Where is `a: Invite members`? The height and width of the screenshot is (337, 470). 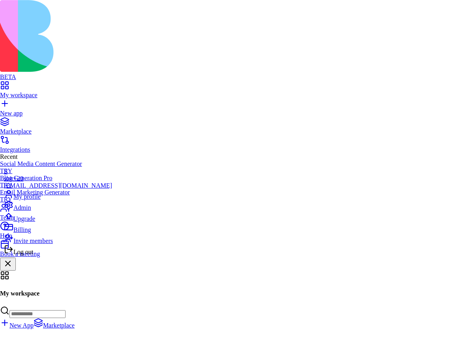
a: Invite members is located at coordinates (58, 239).